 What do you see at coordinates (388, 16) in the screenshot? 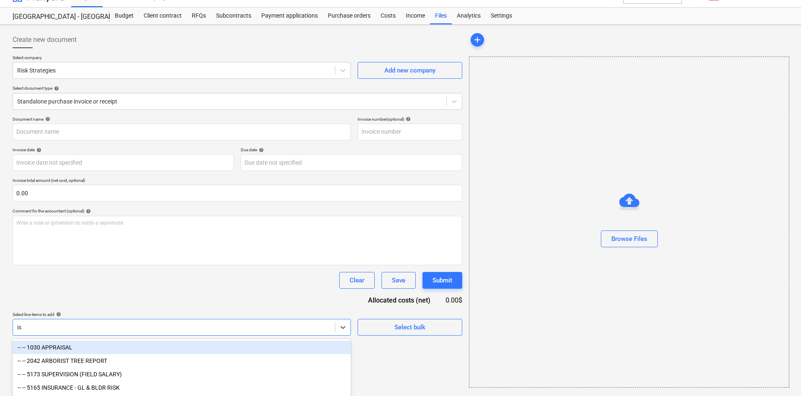
I see `div: Costs` at bounding box center [388, 16].